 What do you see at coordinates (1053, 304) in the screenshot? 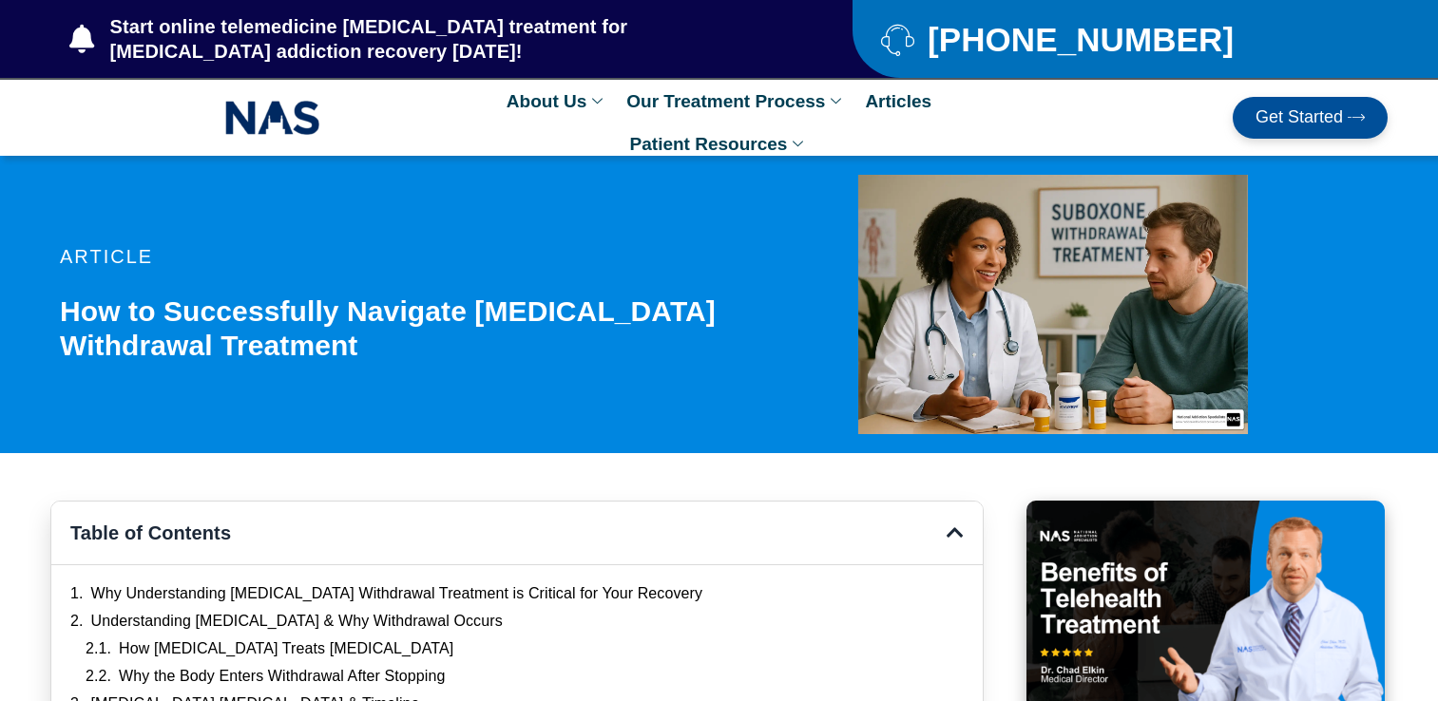
I see `img: suboxone withdrawal treatment` at bounding box center [1053, 304].